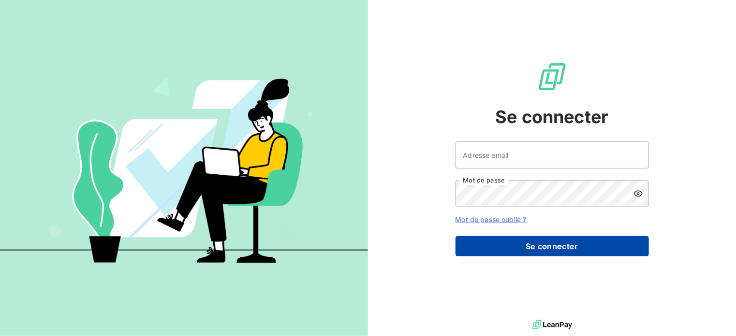  I want to click on button: Se connecter, so click(552, 247).